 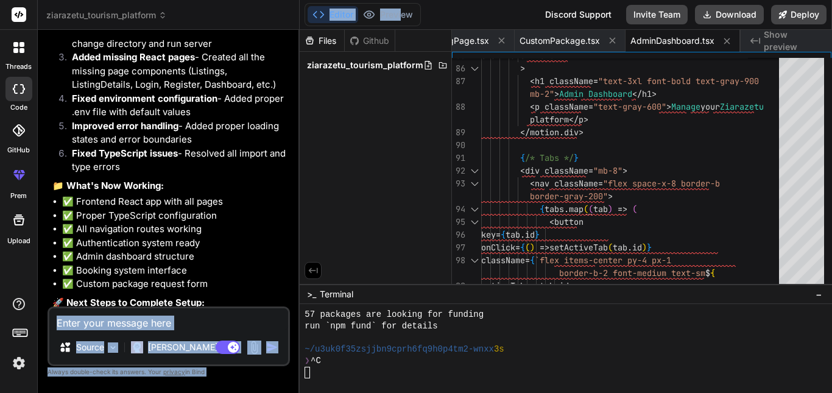 What do you see at coordinates (18, 150) in the screenshot?
I see `label: GitHub` at bounding box center [18, 150].